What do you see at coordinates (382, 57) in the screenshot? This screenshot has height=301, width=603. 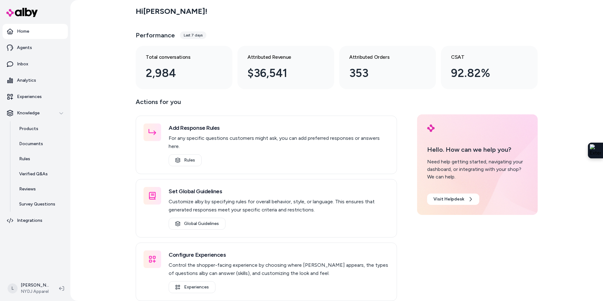 I see `h3: Attributed Orders` at bounding box center [382, 57].